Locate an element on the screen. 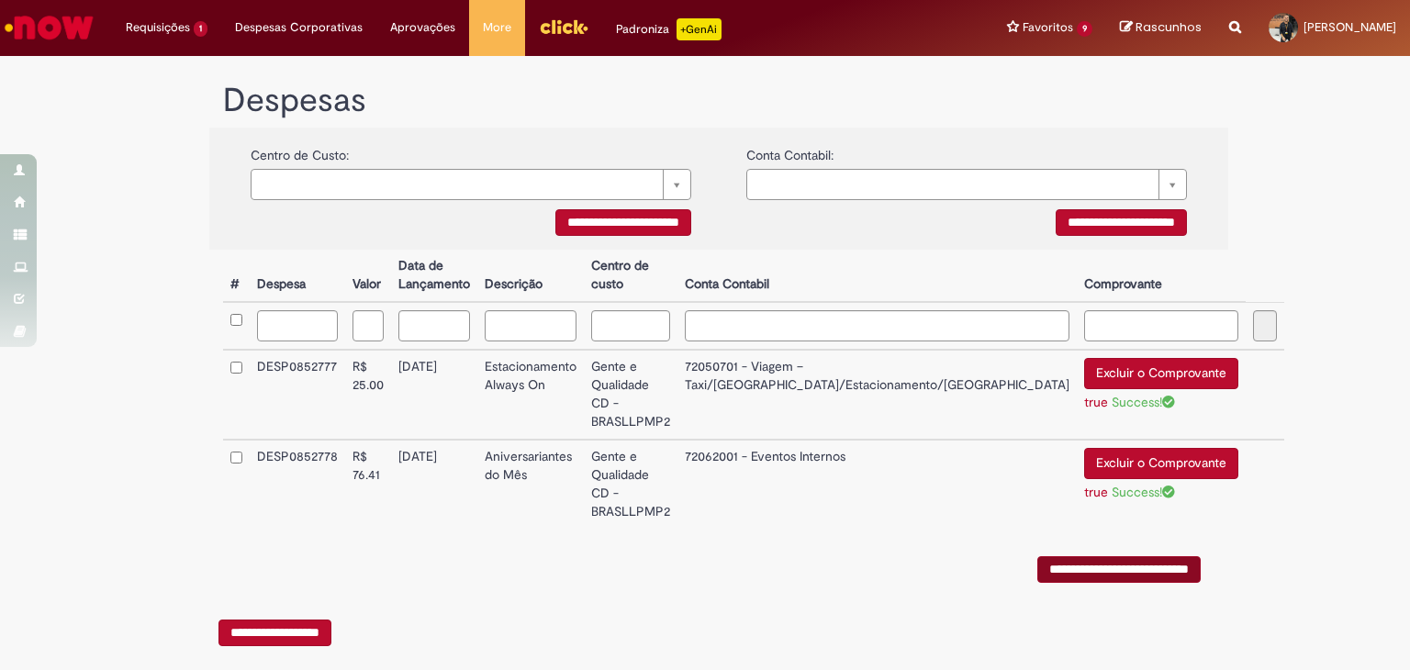 The width and height of the screenshot is (1410, 670). td: Aniversariantes do Mês is located at coordinates (531, 484).